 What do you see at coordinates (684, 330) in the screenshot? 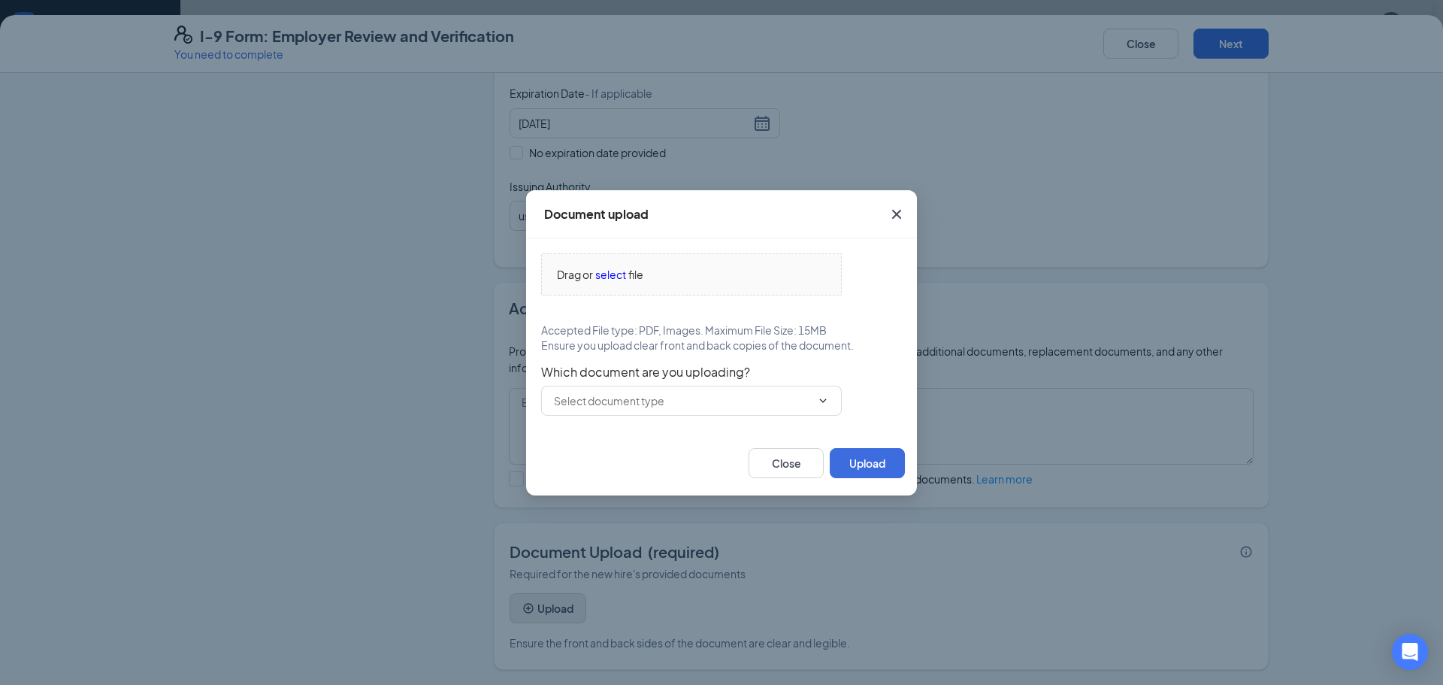
I see `span: Accepted File type: PDF, Images. Maximum File Size: 15MB` at bounding box center [684, 330].